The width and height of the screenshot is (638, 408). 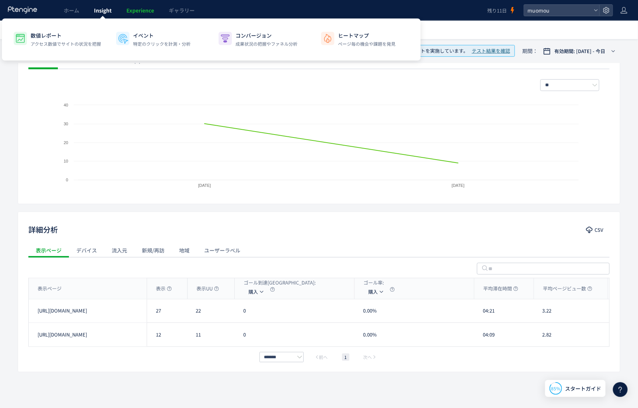 I want to click on button: CSV, so click(x=596, y=230).